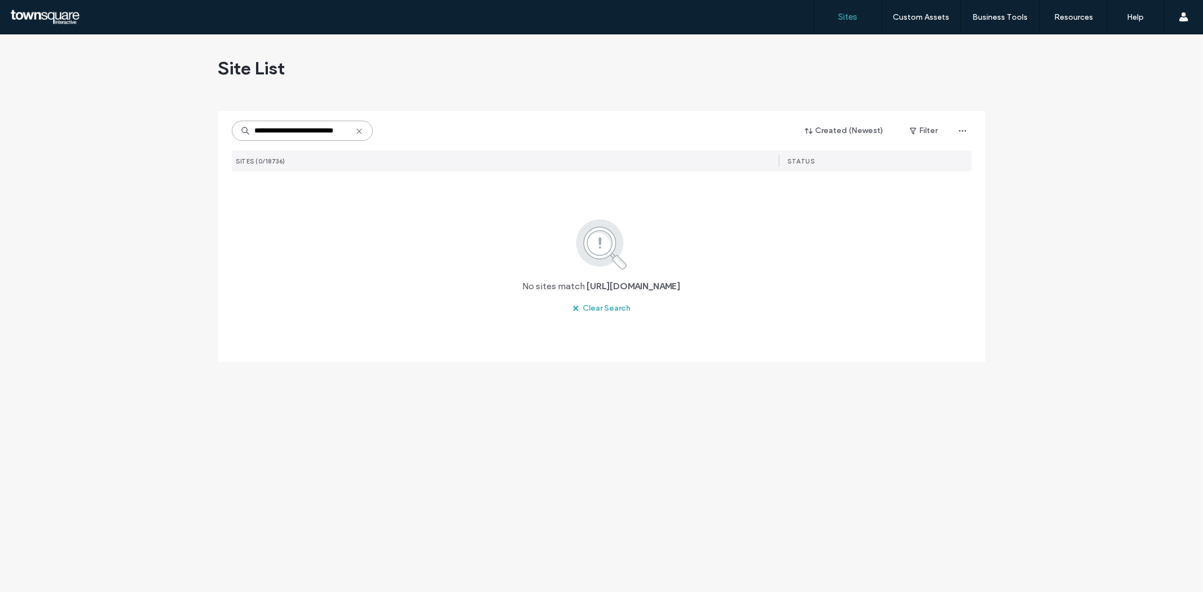 The height and width of the screenshot is (592, 1203). I want to click on button: Filter, so click(924, 131).